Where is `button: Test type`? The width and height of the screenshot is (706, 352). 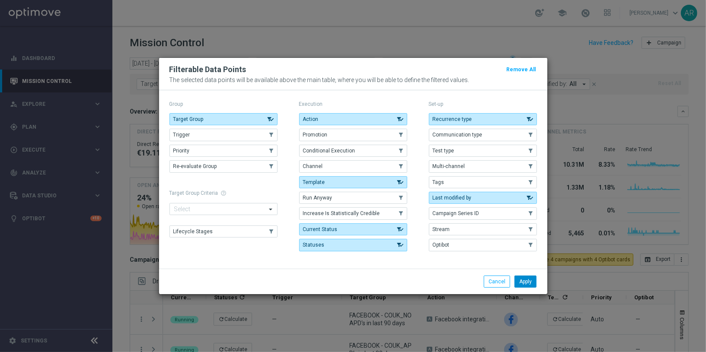 button: Test type is located at coordinates (483, 151).